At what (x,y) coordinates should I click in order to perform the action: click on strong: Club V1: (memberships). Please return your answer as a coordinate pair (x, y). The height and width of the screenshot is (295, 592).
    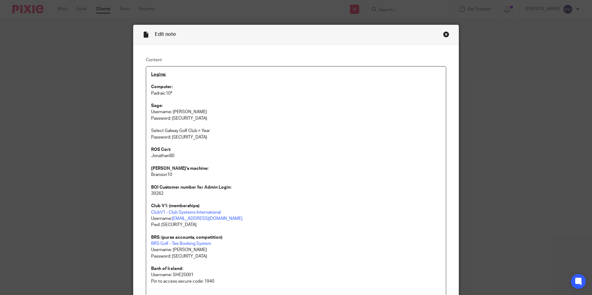
    Looking at the image, I should click on (175, 206).